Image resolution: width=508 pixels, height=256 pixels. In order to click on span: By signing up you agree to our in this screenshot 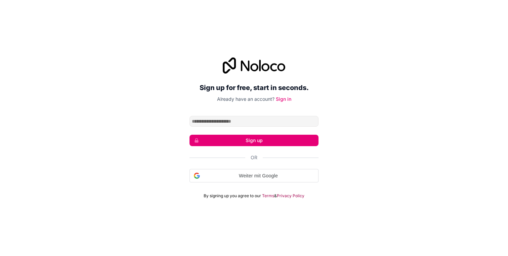, I will do `click(232, 196)`.